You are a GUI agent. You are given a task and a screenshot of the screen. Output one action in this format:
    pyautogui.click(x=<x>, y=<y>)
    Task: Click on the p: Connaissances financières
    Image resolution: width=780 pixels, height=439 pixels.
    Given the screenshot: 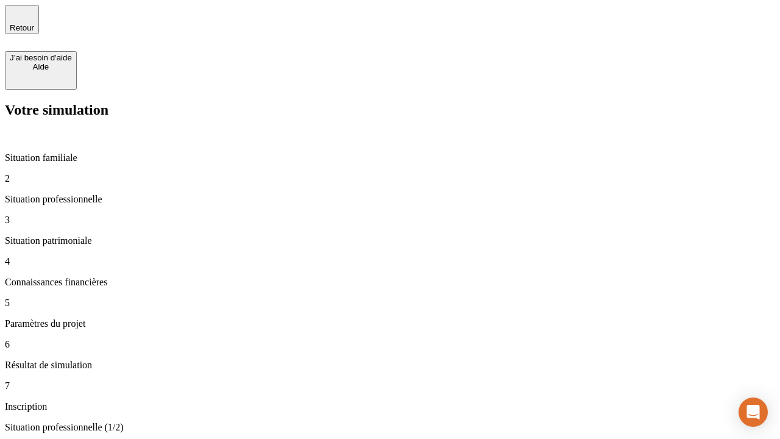 What is the action you would take?
    pyautogui.click(x=390, y=282)
    